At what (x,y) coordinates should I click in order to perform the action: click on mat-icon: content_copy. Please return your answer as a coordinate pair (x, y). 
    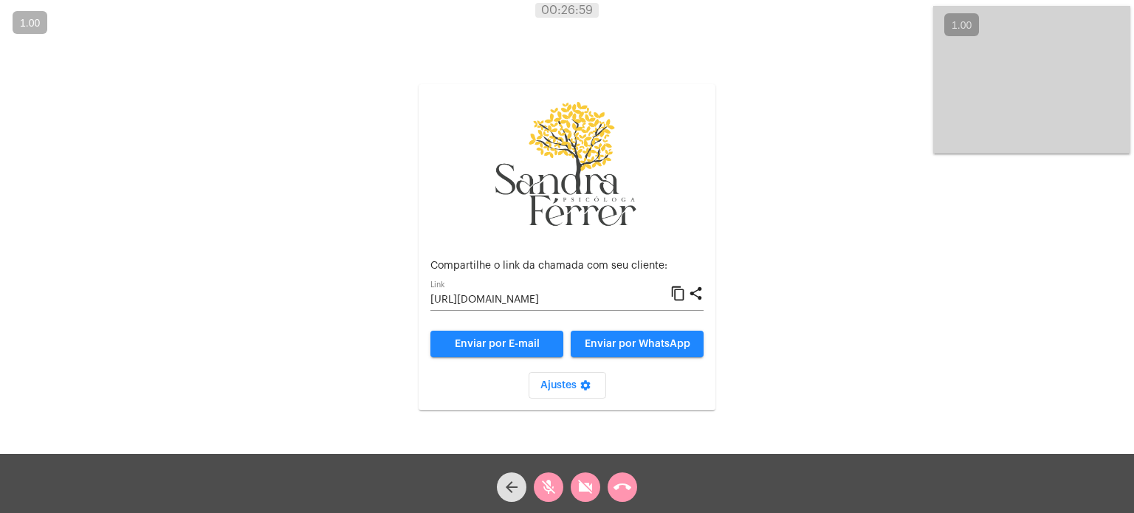
    Looking at the image, I should click on (677, 294).